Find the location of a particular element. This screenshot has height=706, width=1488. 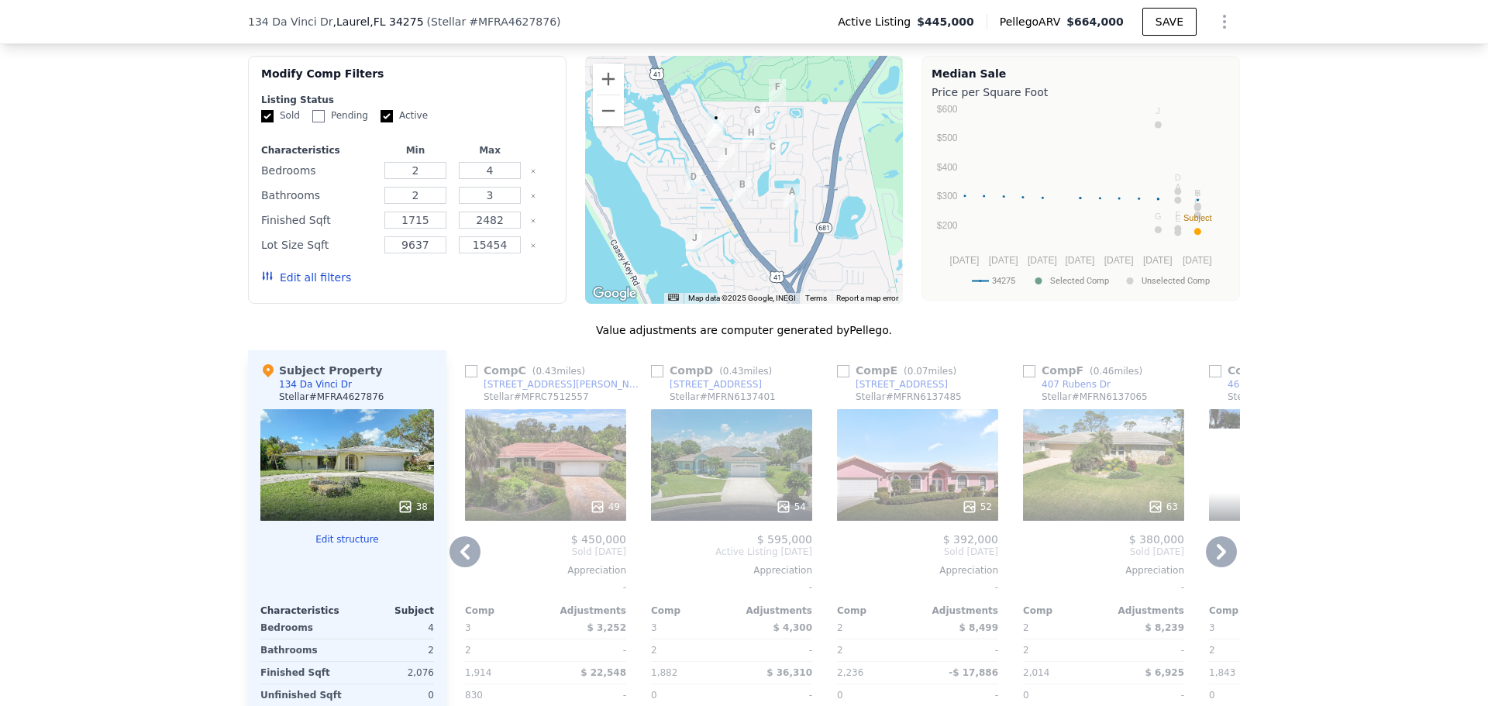

div: 395 W Rossetti Dr is located at coordinates (772, 152).